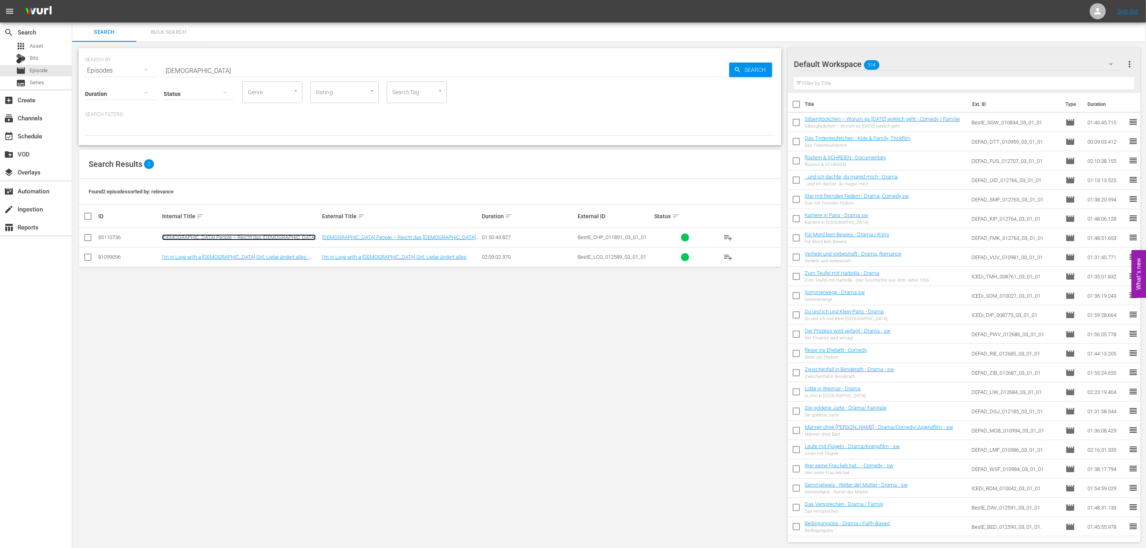 The height and width of the screenshot is (548, 1146). What do you see at coordinates (845, 164) in the screenshot?
I see `div: flüstern & SCHREIEN` at bounding box center [845, 164].